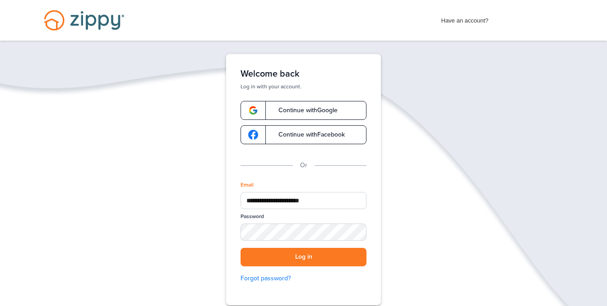  I want to click on span: Have an account?, so click(465, 18).